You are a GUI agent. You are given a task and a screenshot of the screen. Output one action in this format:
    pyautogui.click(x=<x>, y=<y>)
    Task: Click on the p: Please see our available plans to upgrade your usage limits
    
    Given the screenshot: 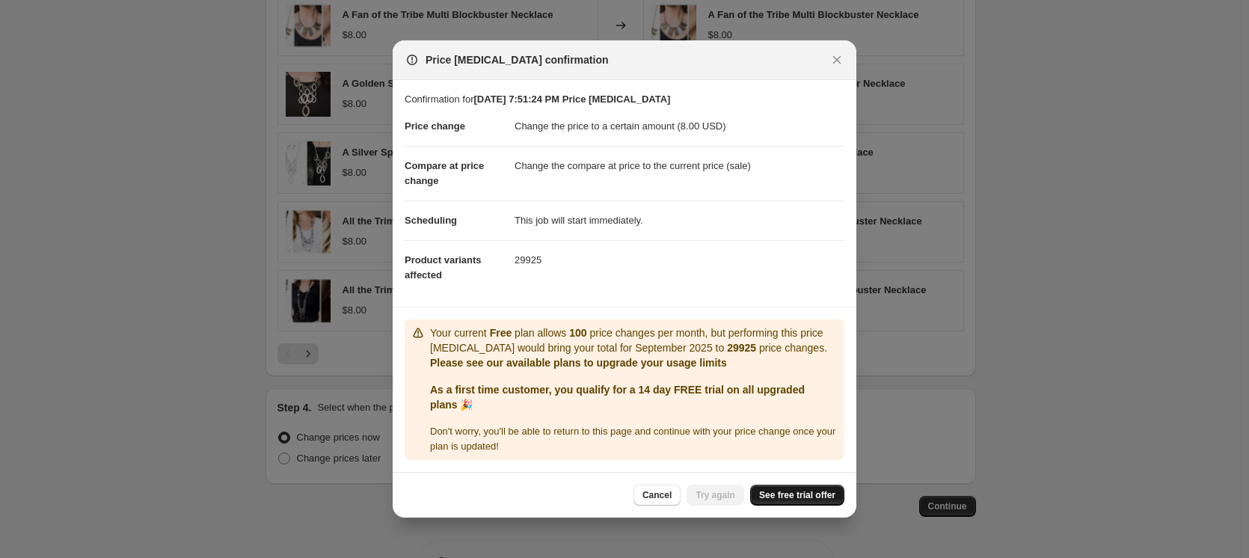 What is the action you would take?
    pyautogui.click(x=634, y=363)
    